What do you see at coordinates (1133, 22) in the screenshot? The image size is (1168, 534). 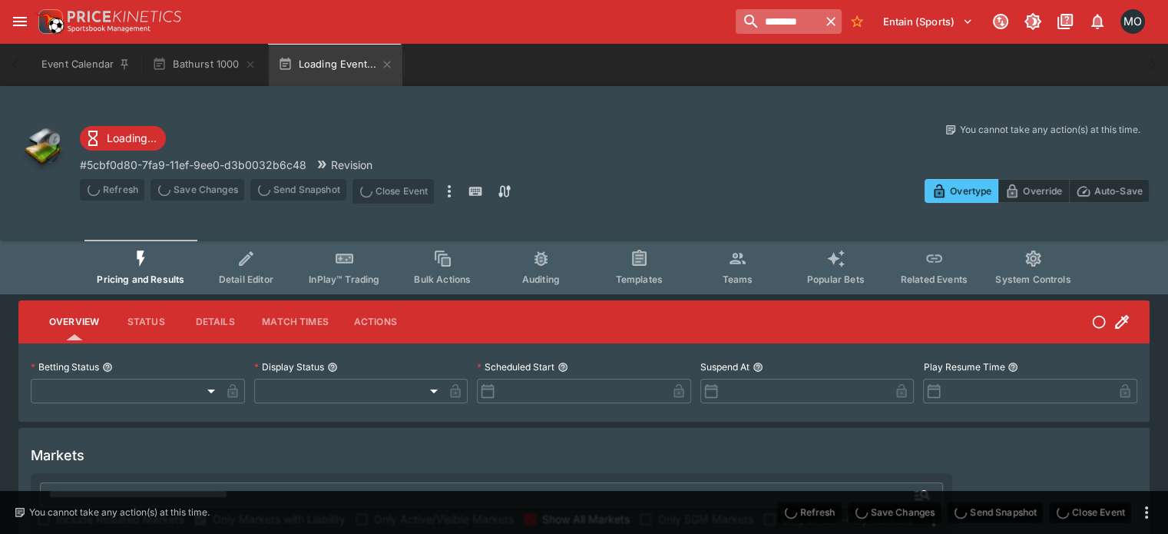 I see `div: Matt Oliver` at bounding box center [1133, 22].